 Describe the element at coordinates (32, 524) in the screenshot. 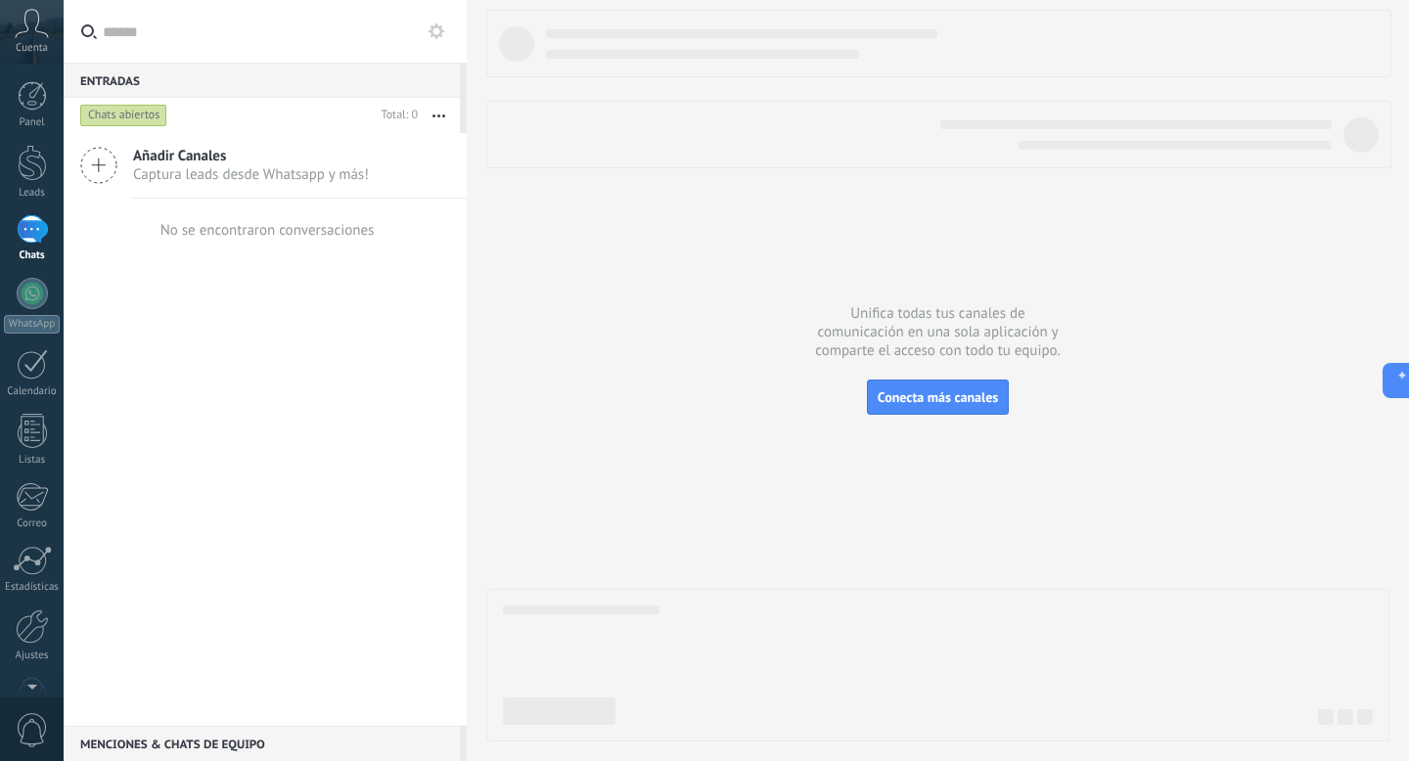

I see `div: Correo` at that location.